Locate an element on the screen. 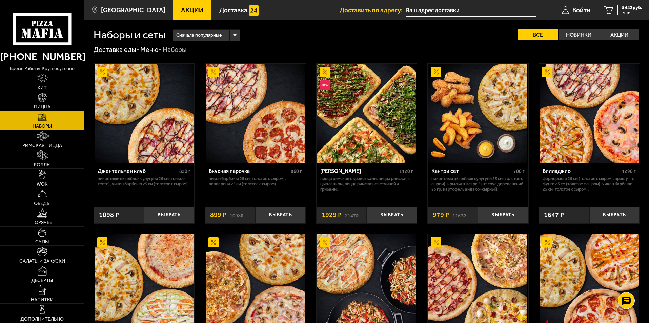  p: Пикантный цыплёнок сулугуни 25 см (толстое с сыром), крылья в кляре 5 шт соус деревенский 25 гр, ... is located at coordinates (478, 184).